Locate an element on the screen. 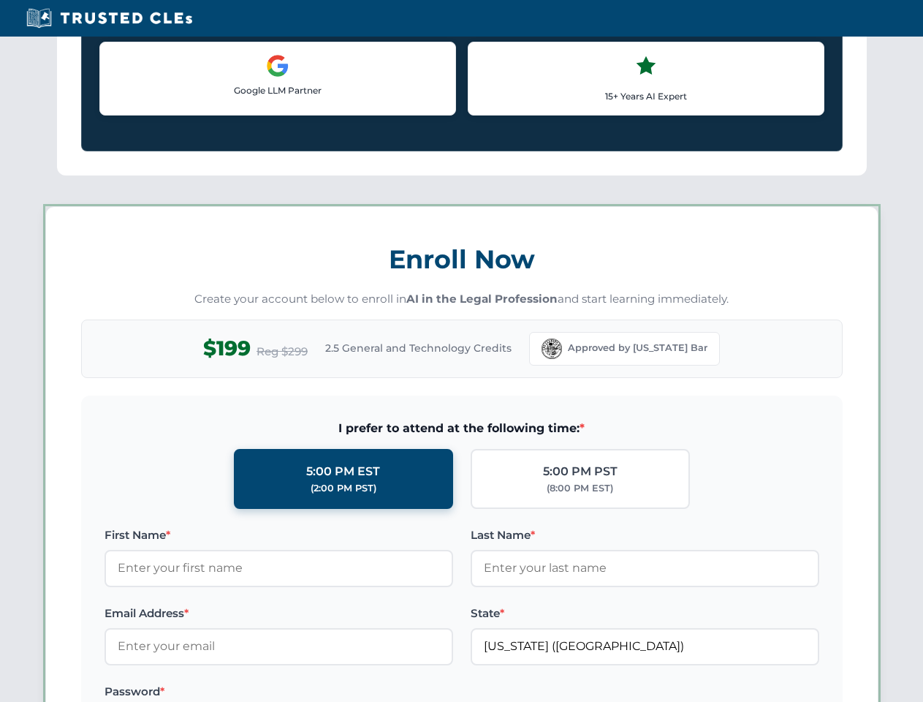  img: Trusted CLEs is located at coordinates (109, 18).